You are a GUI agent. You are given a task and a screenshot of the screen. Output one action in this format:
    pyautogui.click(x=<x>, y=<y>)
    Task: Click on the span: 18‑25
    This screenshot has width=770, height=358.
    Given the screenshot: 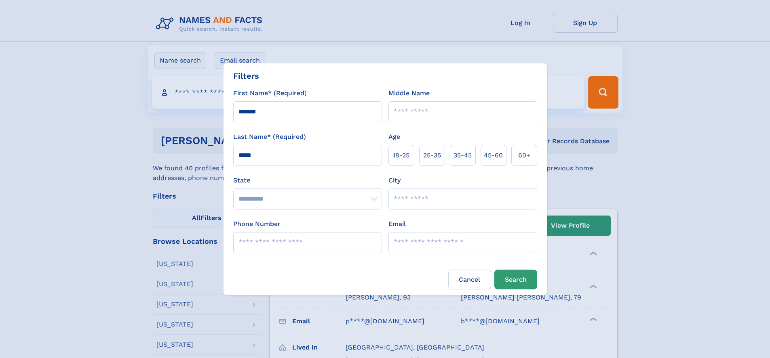 What is the action you would take?
    pyautogui.click(x=401, y=156)
    